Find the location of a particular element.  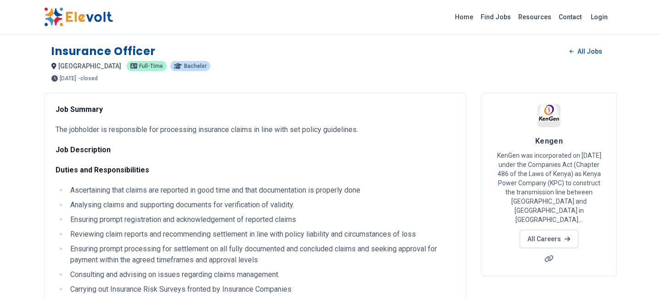

strong: Job Summary is located at coordinates (79, 109).